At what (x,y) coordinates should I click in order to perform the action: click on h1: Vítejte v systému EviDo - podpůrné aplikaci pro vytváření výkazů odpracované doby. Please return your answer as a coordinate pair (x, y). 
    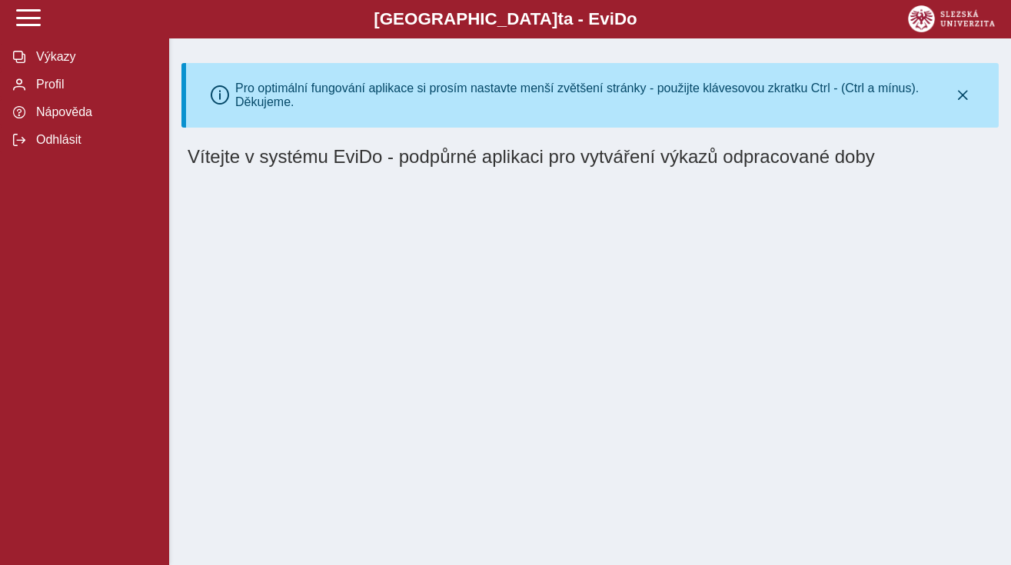
    Looking at the image, I should click on (590, 157).